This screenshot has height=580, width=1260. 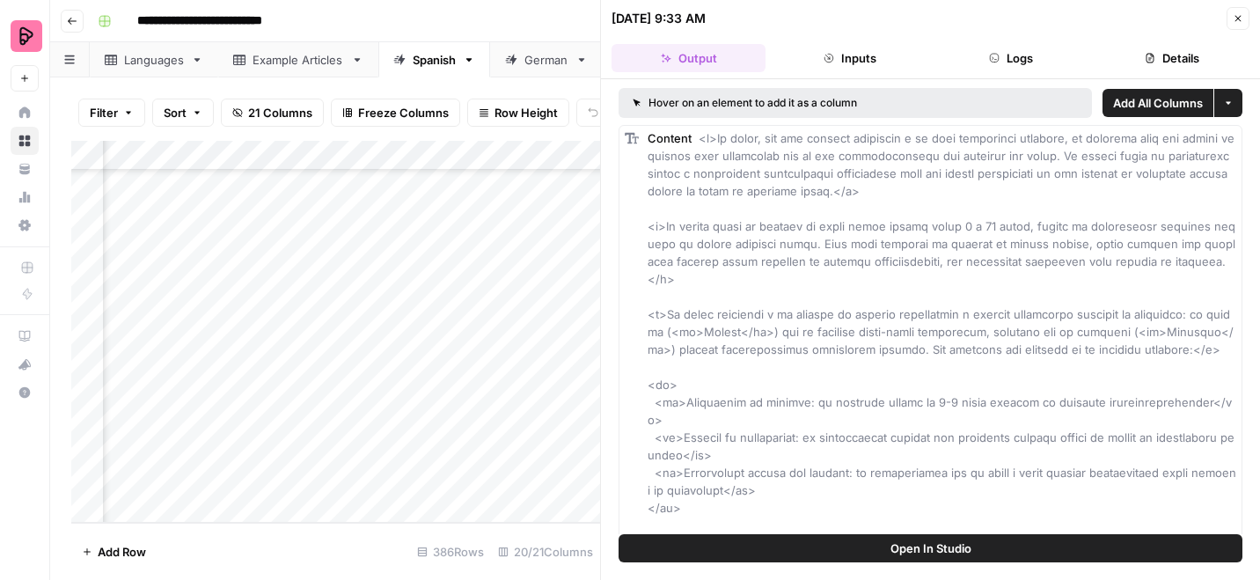 I want to click on a: Your Data, so click(x=25, y=169).